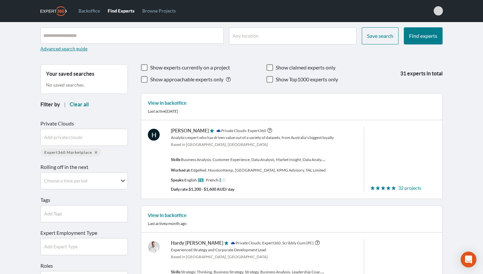 Image resolution: width=483 pixels, height=274 pixels. I want to click on span: Clear all, so click(79, 104).